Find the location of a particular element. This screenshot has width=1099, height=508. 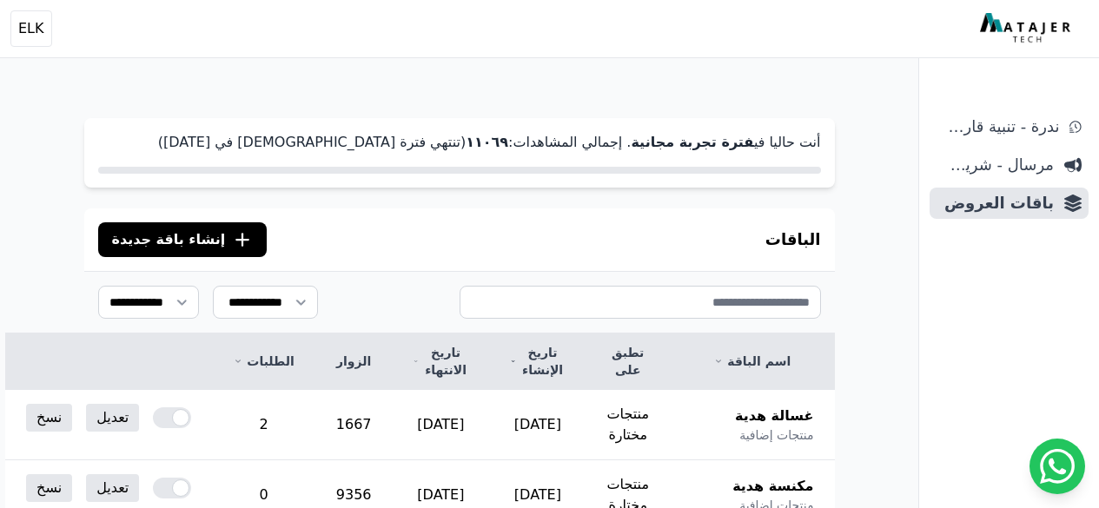

th: الزوار is located at coordinates (354, 362).